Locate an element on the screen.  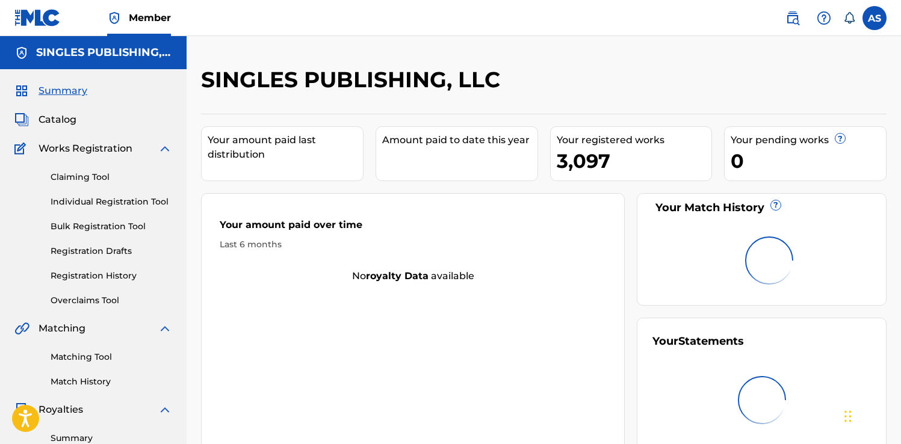
div: User Menu is located at coordinates (874, 18).